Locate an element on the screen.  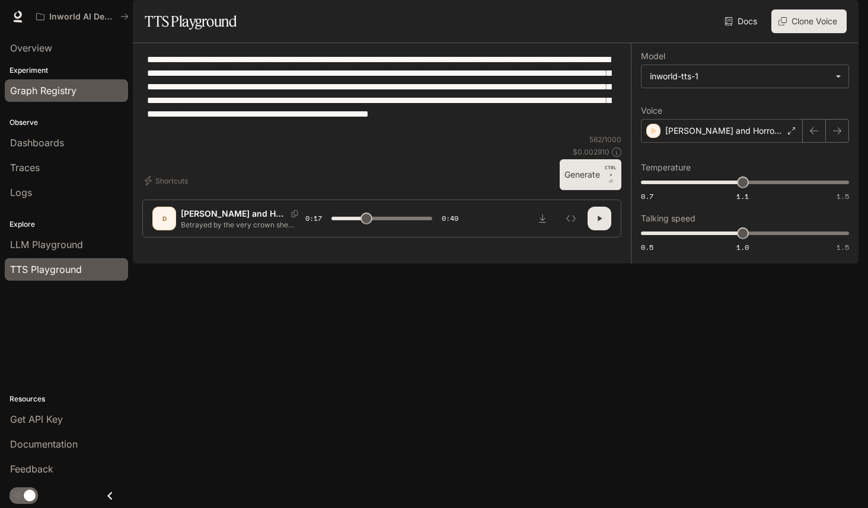
h1: TTS Playground is located at coordinates (190, 21).